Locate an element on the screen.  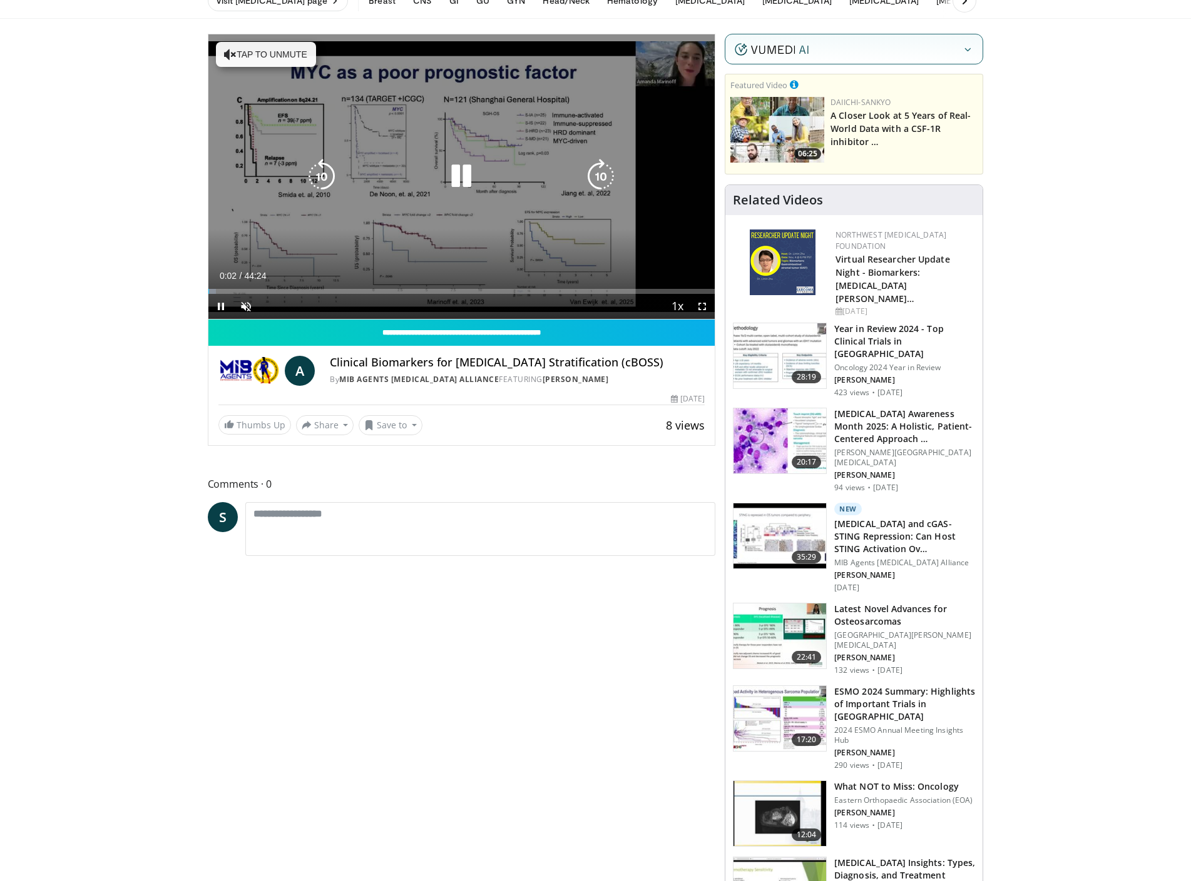
p: 290 views is located at coordinates (851, 766).